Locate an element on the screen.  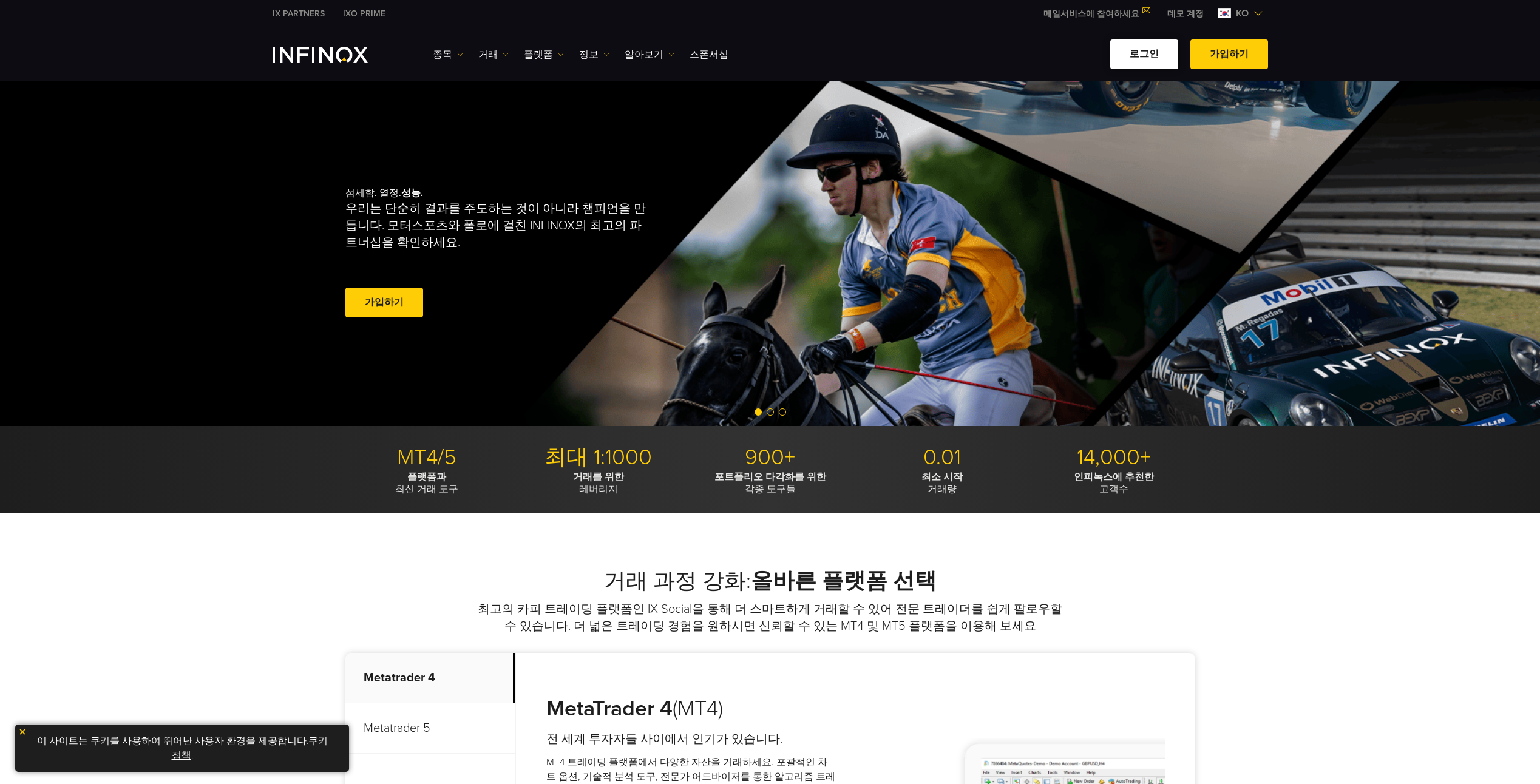
a: 스폰서십 is located at coordinates (709, 55).